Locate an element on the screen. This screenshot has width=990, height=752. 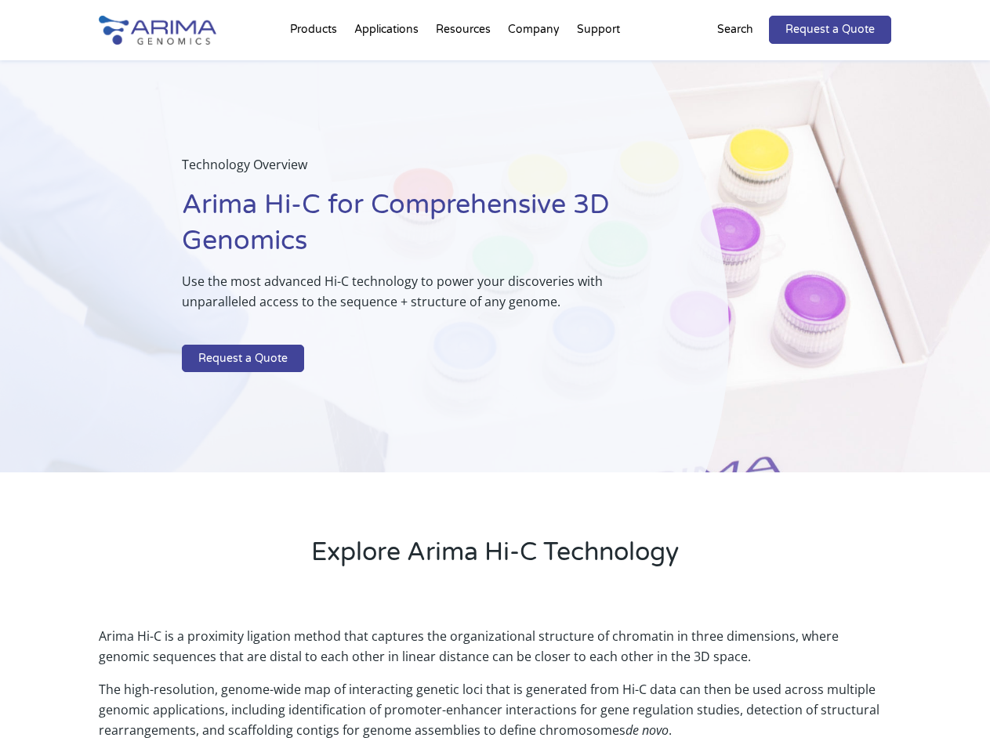
p: Arima Hi-C is a proximity ligation method that captures the organizational structure of chromatin... is located at coordinates (495, 653).